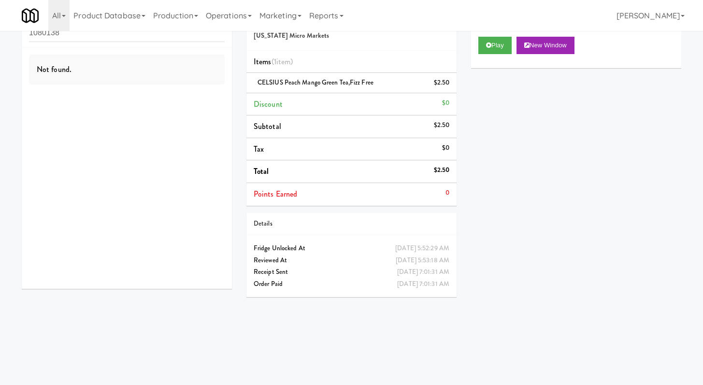 Image resolution: width=703 pixels, height=385 pixels. What do you see at coordinates (546, 45) in the screenshot?
I see `button: New Window` at bounding box center [546, 45].